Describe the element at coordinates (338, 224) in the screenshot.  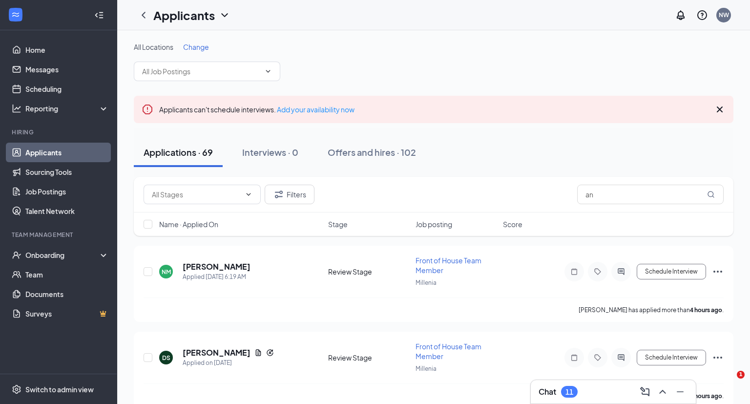
I see `span: Stage` at that location.